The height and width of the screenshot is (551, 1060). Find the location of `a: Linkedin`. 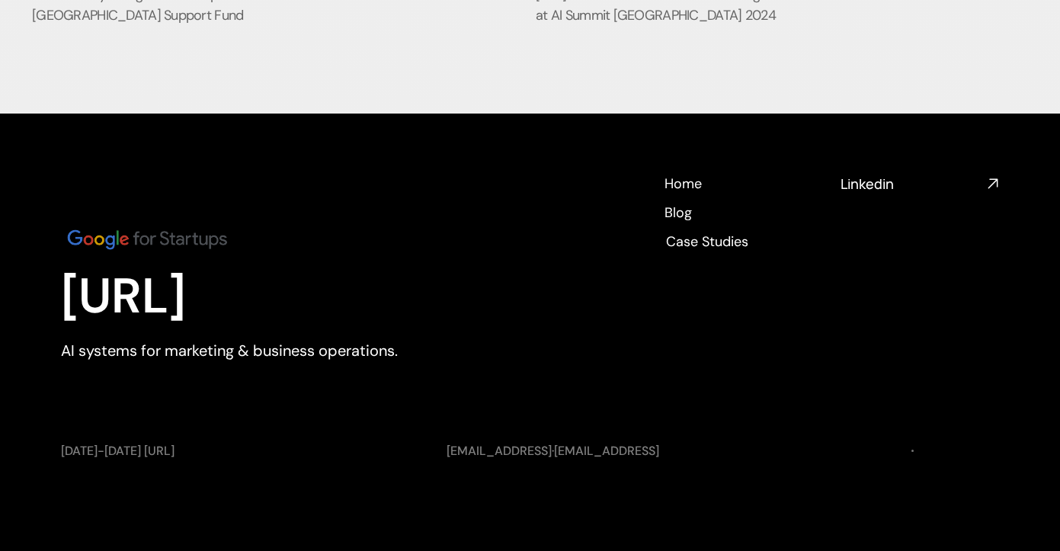

a: Linkedin is located at coordinates (920, 184).